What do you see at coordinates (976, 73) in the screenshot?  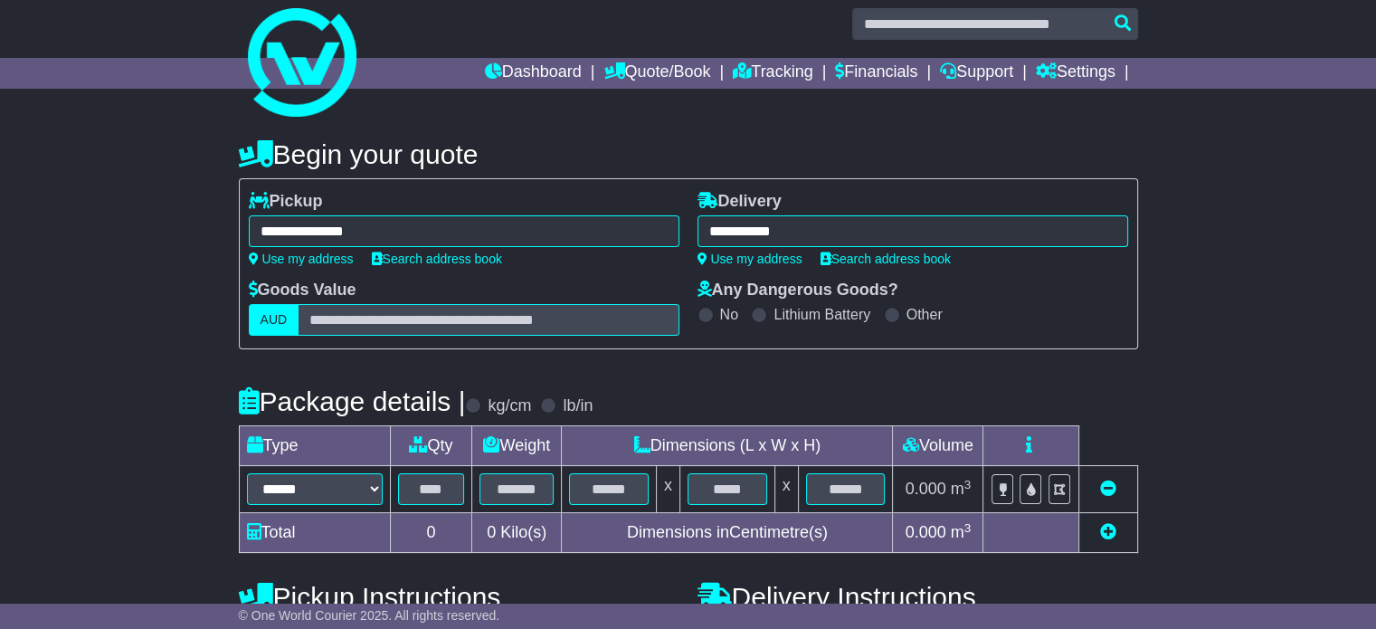 I see `a: Support` at bounding box center [976, 73].